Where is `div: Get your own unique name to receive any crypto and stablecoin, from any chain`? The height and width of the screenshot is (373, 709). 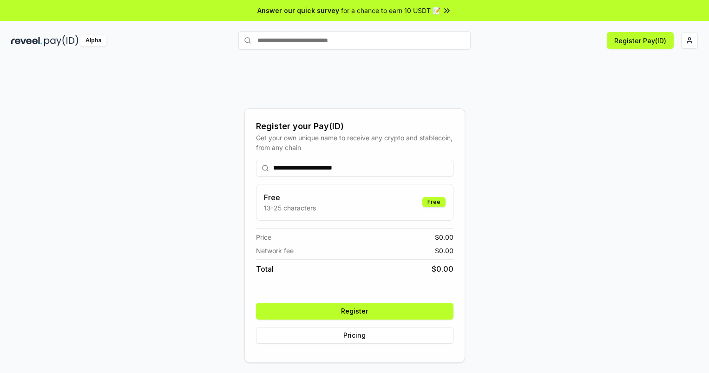 div: Get your own unique name to receive any crypto and stablecoin, from any chain is located at coordinates (355, 143).